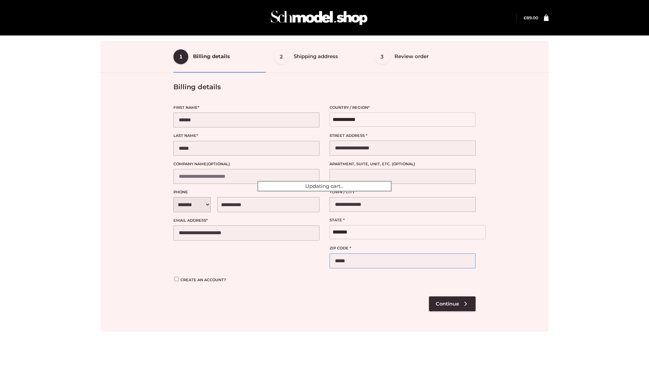 The height and width of the screenshot is (365, 649). I want to click on img: Schmodel Admin 964, so click(319, 18).